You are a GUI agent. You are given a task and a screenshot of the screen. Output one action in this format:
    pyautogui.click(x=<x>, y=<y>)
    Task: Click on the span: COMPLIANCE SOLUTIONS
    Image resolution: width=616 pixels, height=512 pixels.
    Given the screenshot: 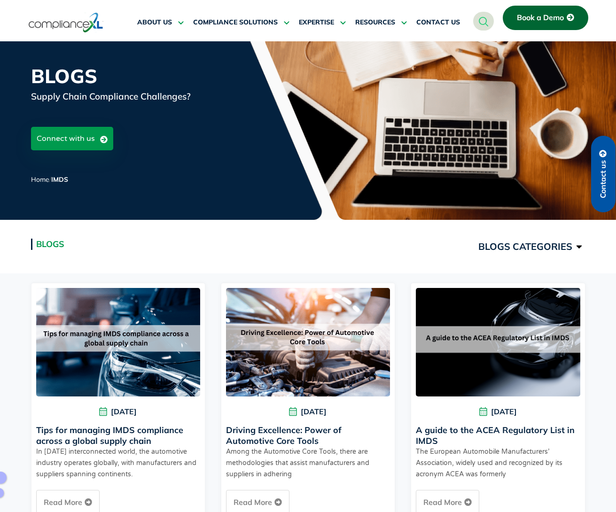 What is the action you would take?
    pyautogui.click(x=235, y=23)
    